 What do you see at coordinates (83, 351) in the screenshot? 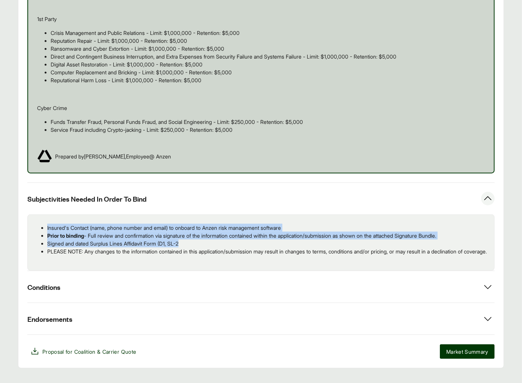
I see `button: Proposal for Coalition & Carrier Quote` at bounding box center [83, 351].